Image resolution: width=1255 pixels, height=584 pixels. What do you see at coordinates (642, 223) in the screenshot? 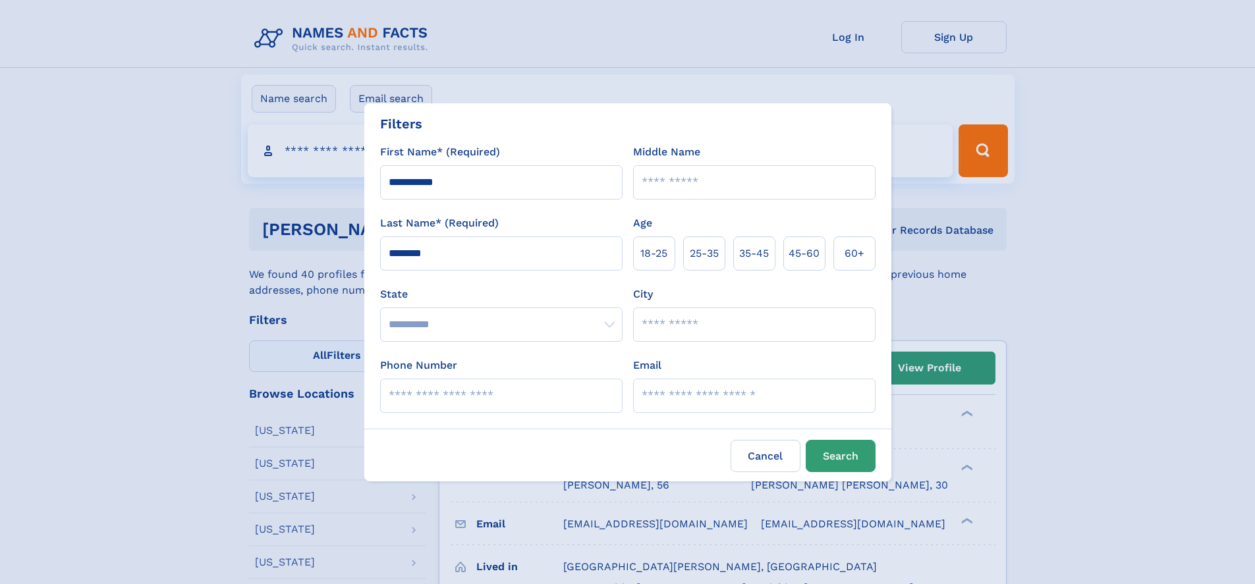
I see `label: Age` at bounding box center [642, 223].